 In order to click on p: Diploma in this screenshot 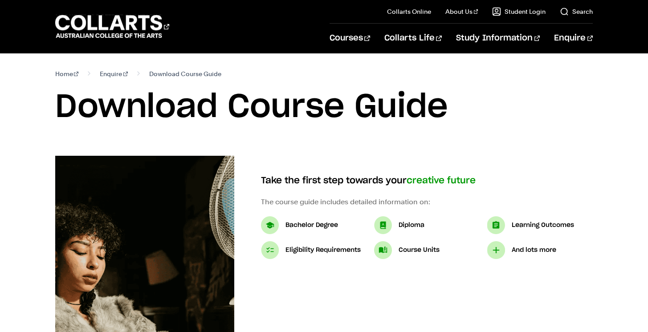, I will do `click(412, 225)`.